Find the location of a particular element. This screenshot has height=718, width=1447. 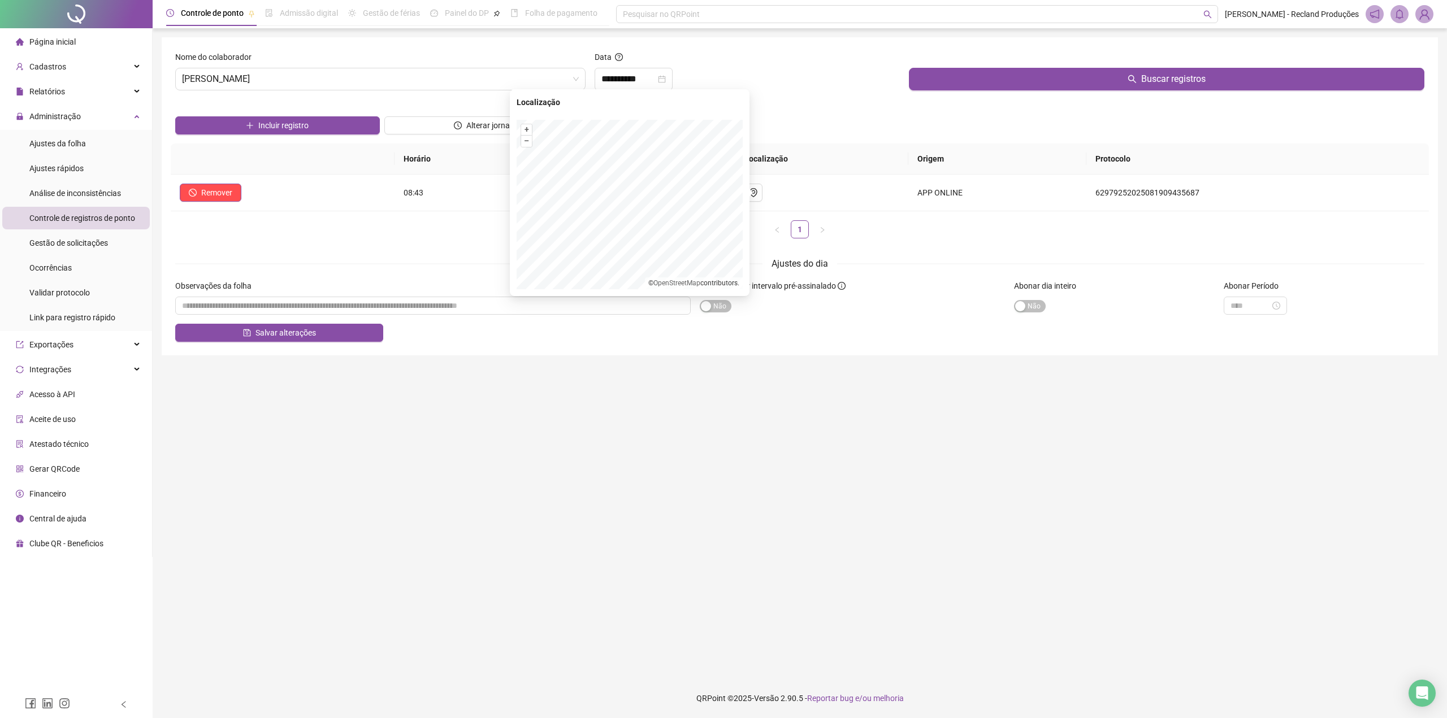

button: Incluir registro is located at coordinates (278, 125).